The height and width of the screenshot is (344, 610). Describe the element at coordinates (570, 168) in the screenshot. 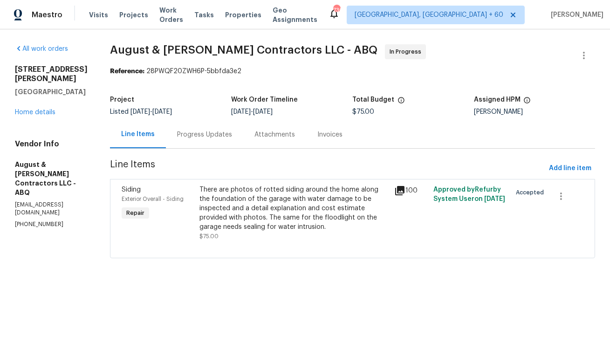

I see `button: Add line item` at that location.